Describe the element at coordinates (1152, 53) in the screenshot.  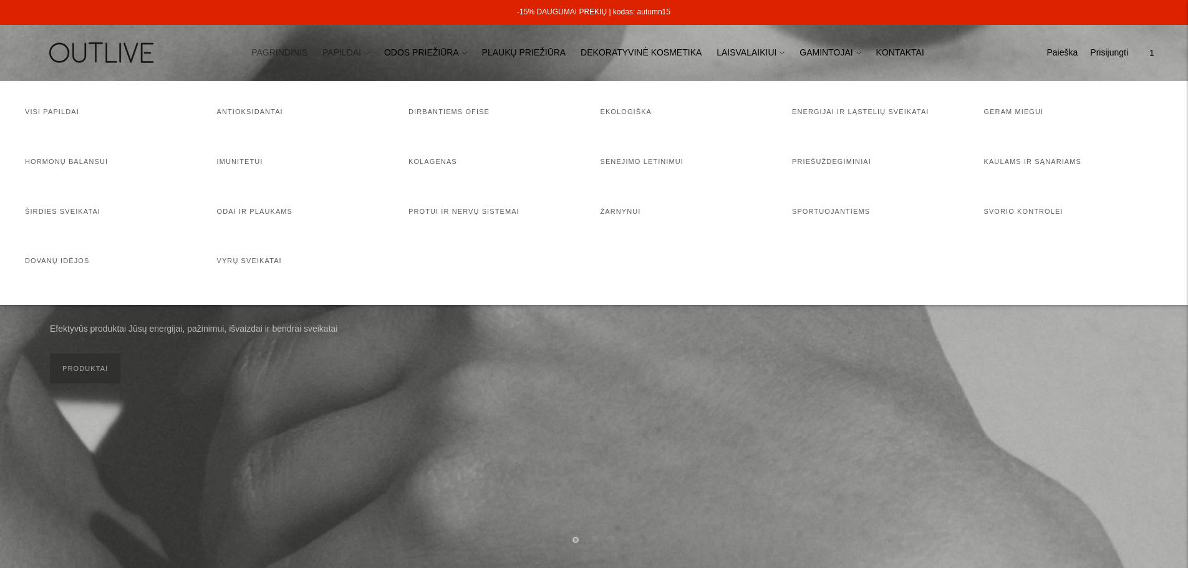
I see `span: 1` at that location.